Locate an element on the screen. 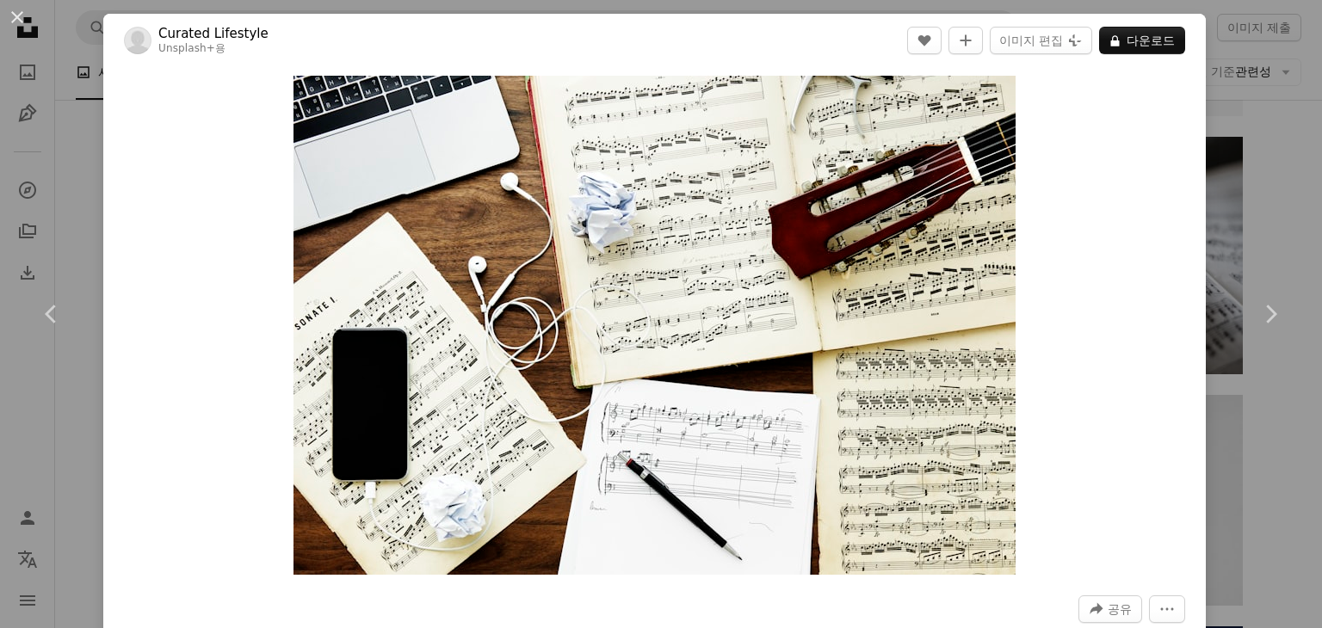  button: 다운로드 is located at coordinates (1142, 40).